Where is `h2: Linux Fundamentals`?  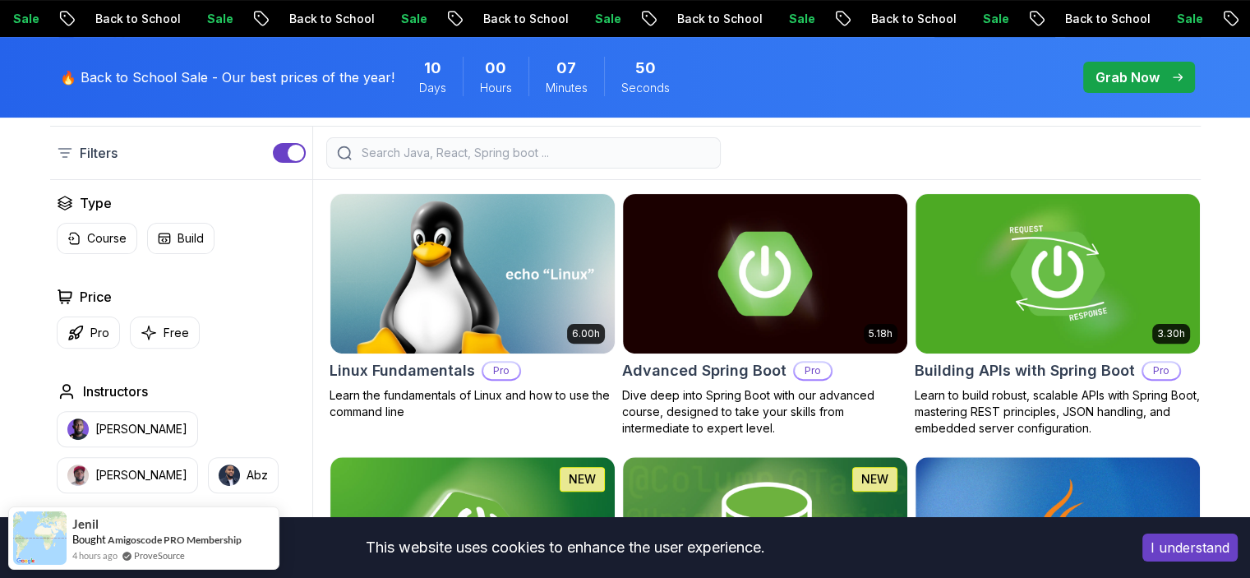
h2: Linux Fundamentals is located at coordinates (402, 371).